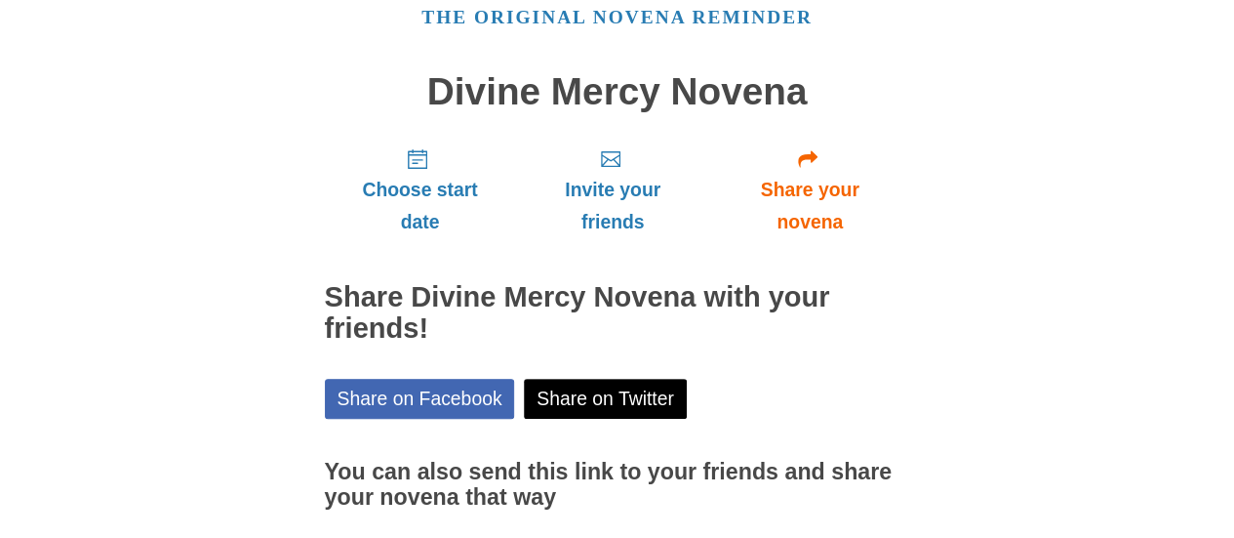 Image resolution: width=1234 pixels, height=538 pixels. Describe the element at coordinates (605, 398) in the screenshot. I see `a: Share on Twitter` at that location.